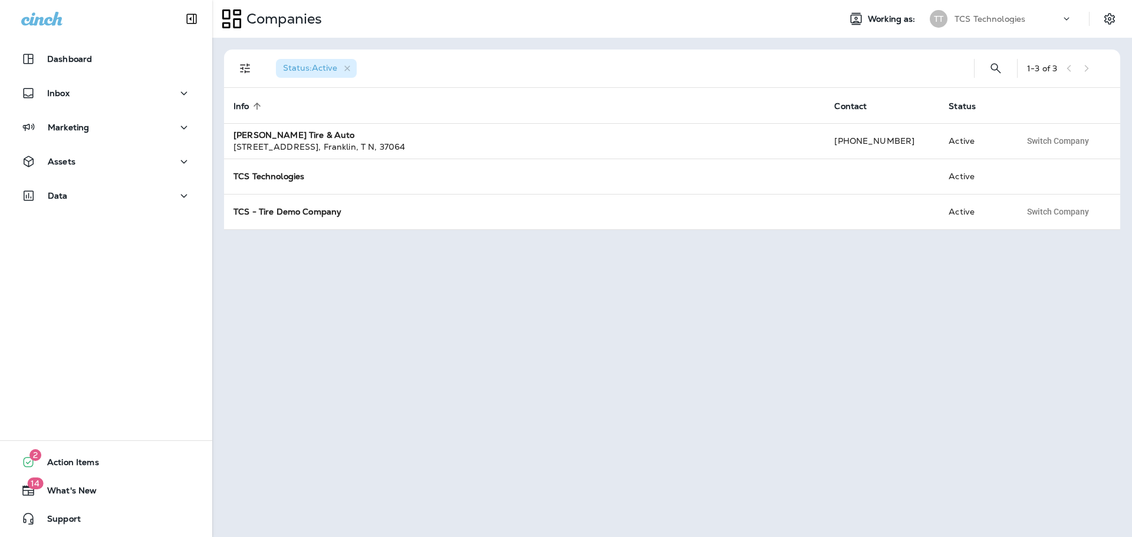  I want to click on button: Collapse Sidebar, so click(192, 19).